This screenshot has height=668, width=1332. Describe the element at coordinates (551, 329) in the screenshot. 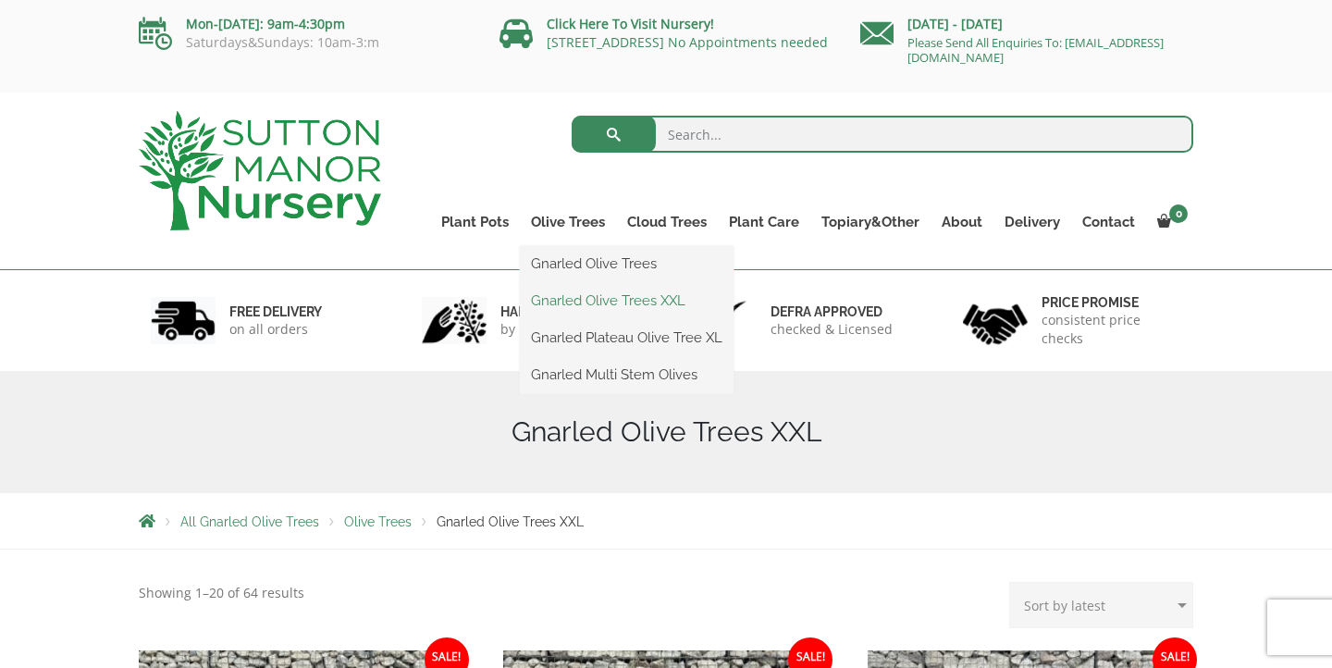

I see `p: by professionals` at that location.